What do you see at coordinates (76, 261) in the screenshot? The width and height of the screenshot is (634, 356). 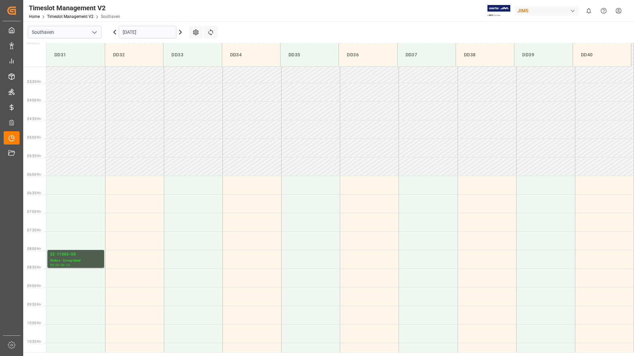 I see `div: Status - Completed` at bounding box center [76, 261].